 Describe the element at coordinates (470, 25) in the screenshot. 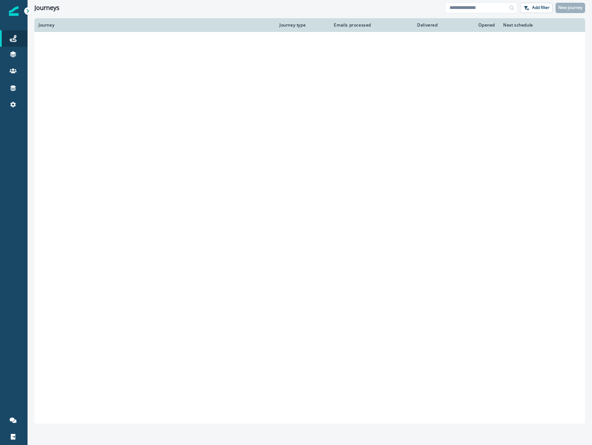

I see `div: Opened` at that location.